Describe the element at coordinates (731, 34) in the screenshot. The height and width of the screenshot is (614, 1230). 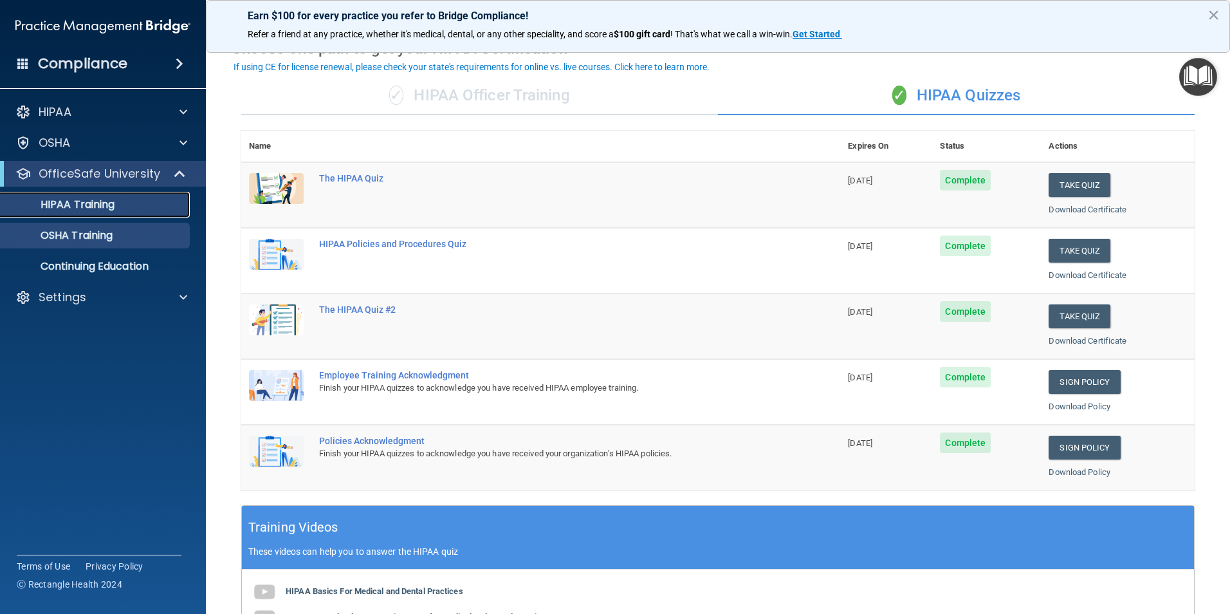
I see `span: ! That's what we call a win-win.` at that location.